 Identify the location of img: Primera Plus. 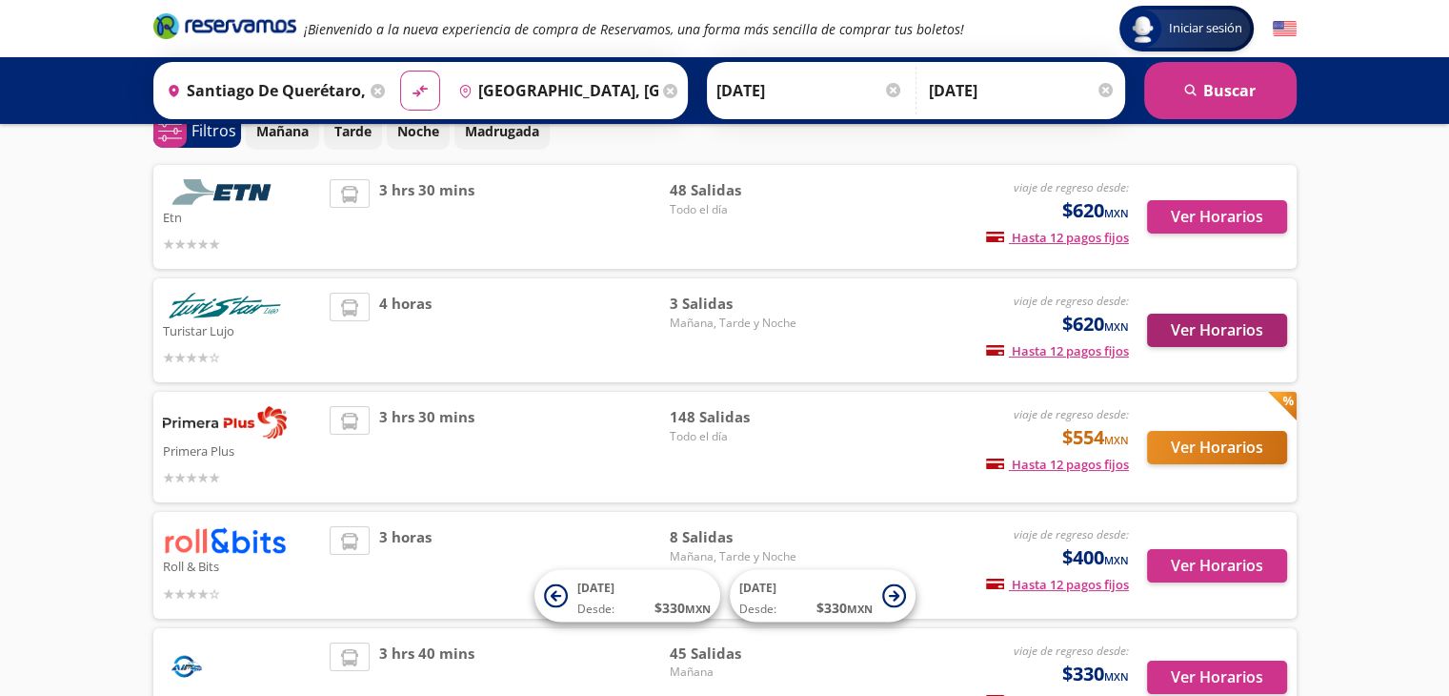
(225, 422).